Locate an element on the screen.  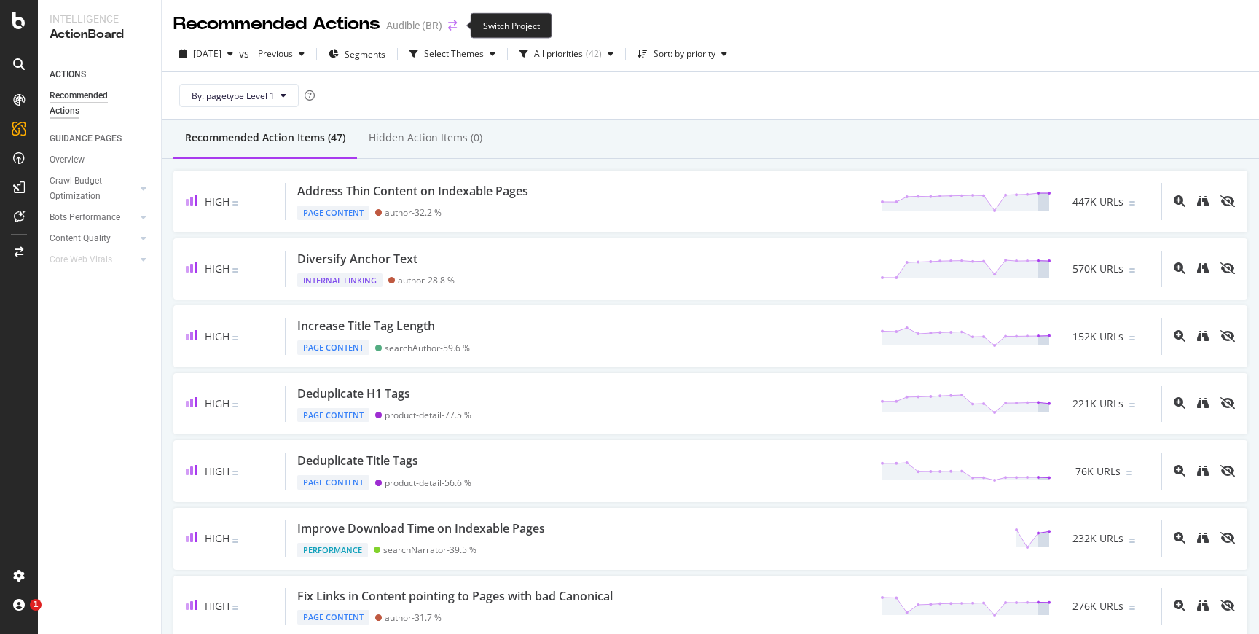
button: All priorities(42) is located at coordinates (566, 54).